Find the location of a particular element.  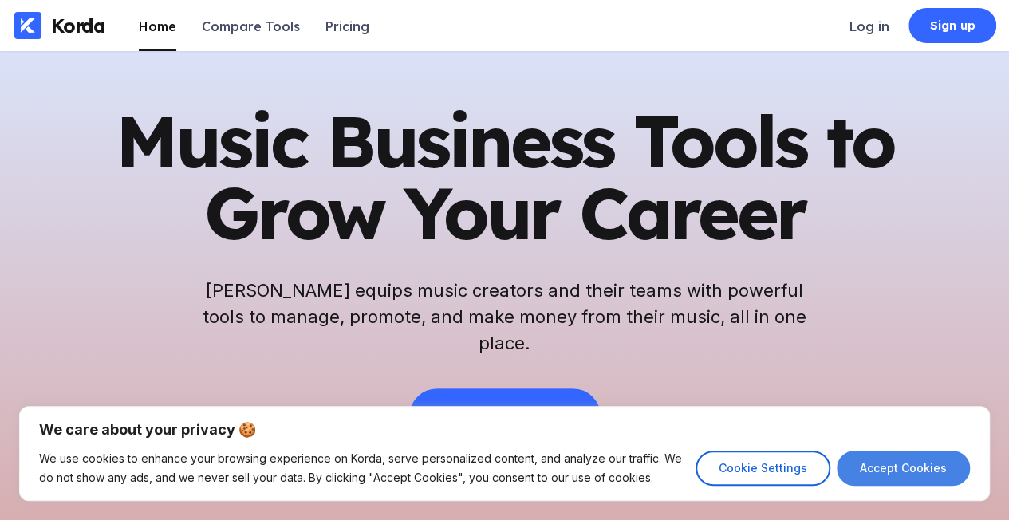

div: Home is located at coordinates (157, 26).